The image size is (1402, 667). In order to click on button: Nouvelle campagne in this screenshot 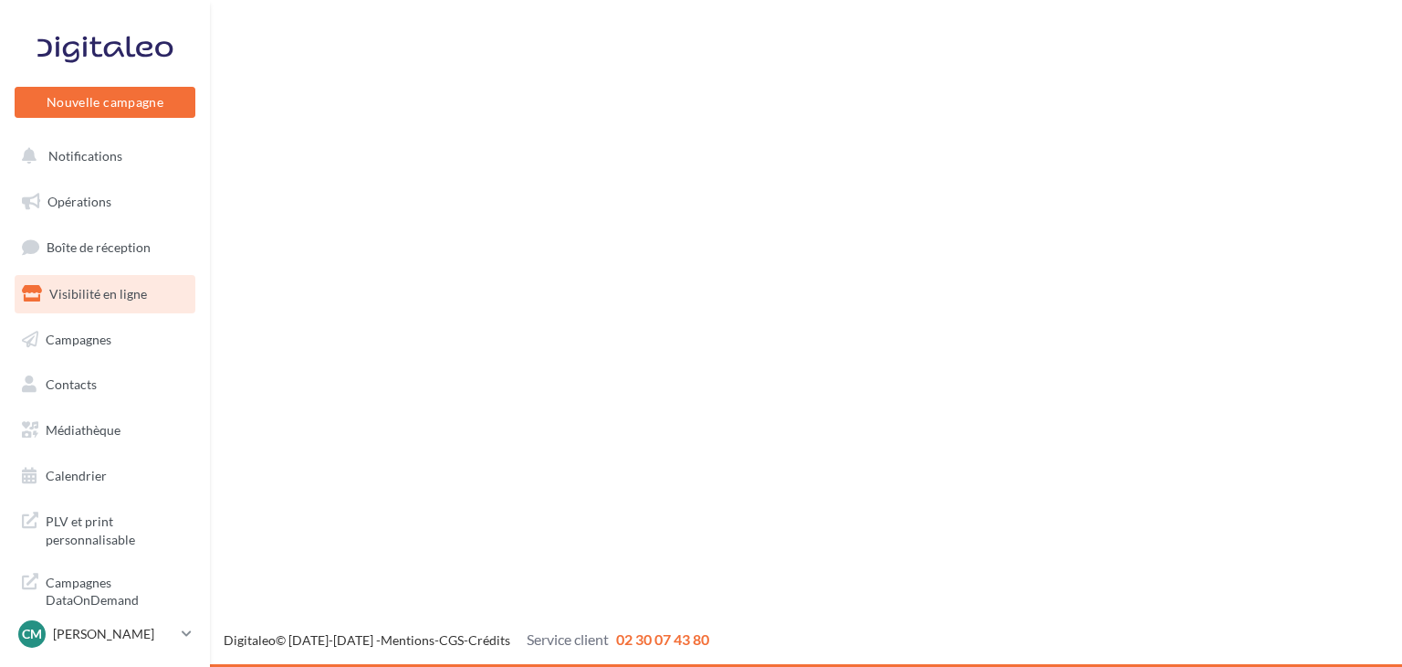, I will do `click(105, 102)`.